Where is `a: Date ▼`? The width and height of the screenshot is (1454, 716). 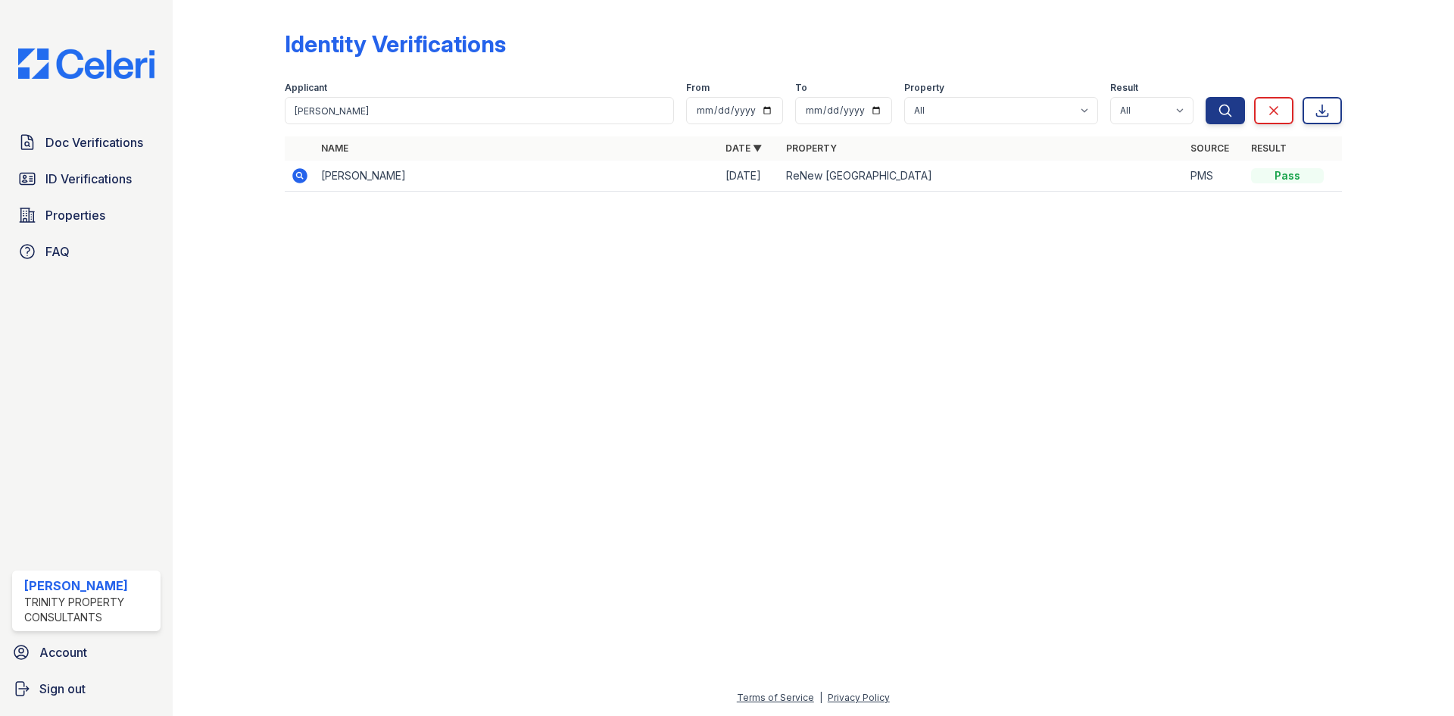 a: Date ▼ is located at coordinates (744, 148).